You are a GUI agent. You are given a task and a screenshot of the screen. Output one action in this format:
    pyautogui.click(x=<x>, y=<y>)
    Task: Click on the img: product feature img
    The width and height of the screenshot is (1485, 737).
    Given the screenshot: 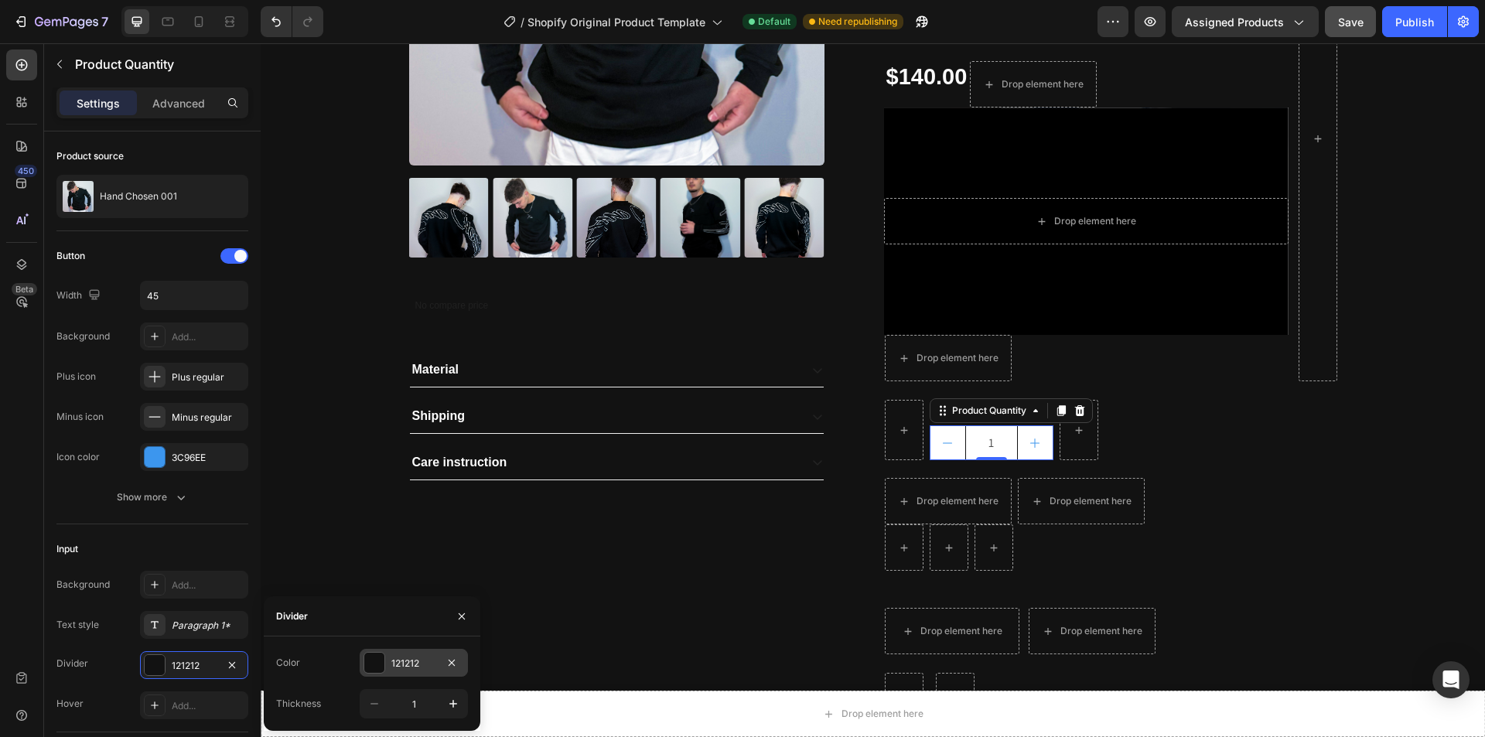 What is the action you would take?
    pyautogui.click(x=78, y=196)
    